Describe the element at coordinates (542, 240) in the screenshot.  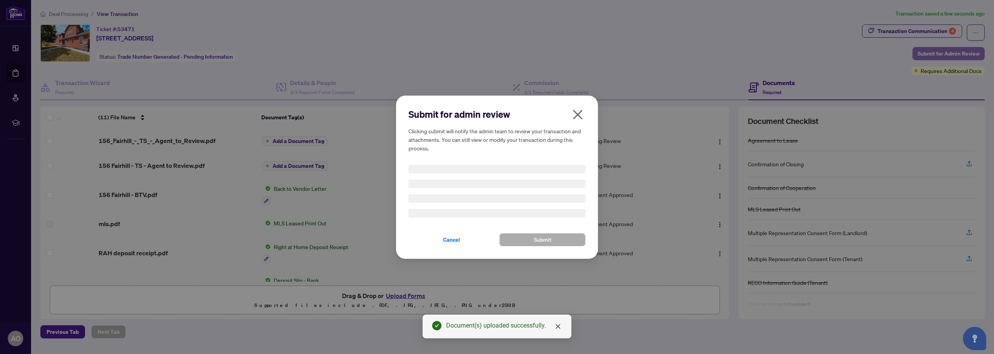
I see `button: Submit` at that location.